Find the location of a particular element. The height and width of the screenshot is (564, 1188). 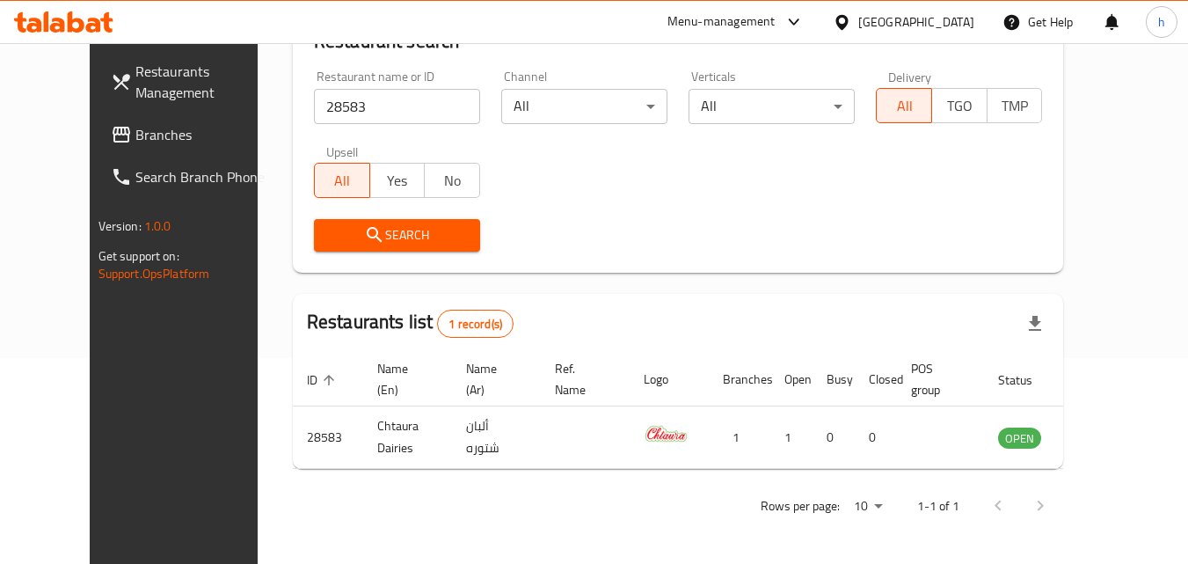

span: OPEN is located at coordinates (1019, 438).